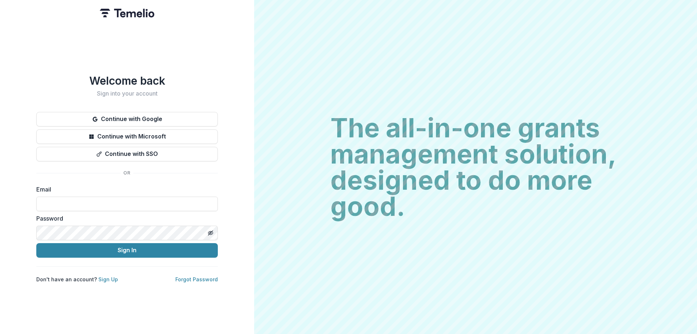  I want to click on img: Temelio, so click(127, 13).